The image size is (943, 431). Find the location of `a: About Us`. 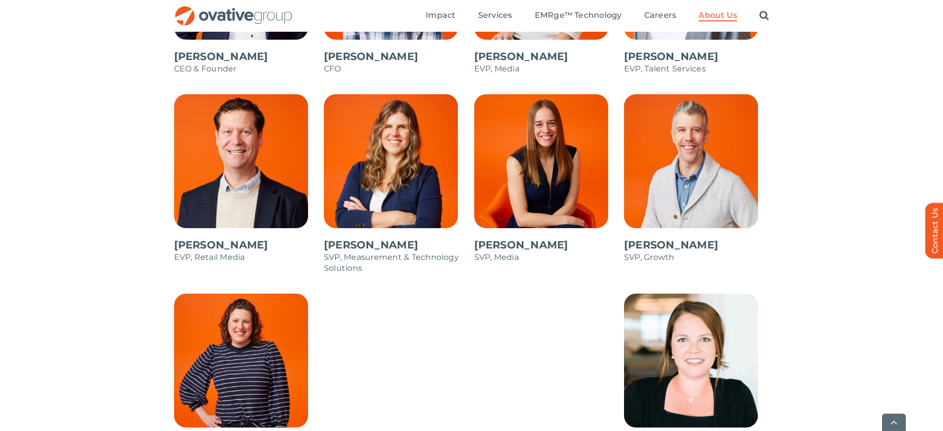

a: About Us is located at coordinates (718, 16).